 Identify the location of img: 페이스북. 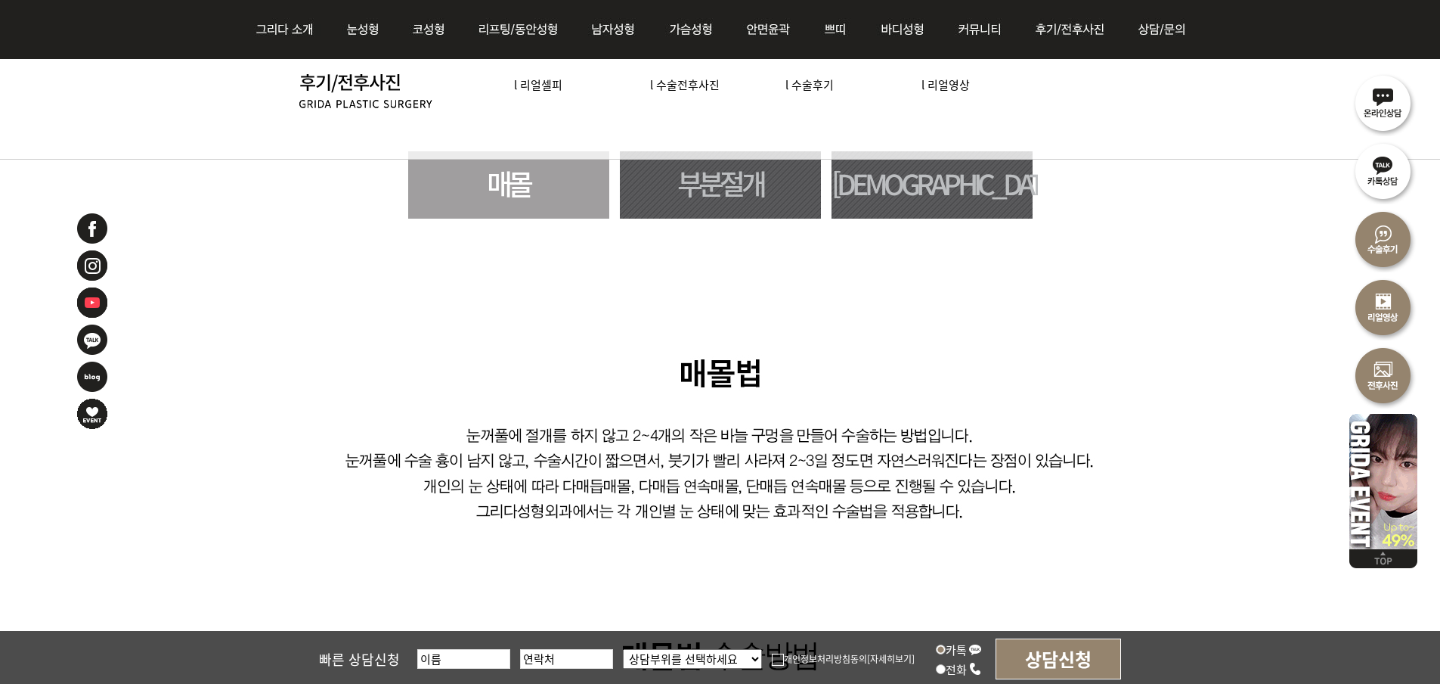
(92, 228).